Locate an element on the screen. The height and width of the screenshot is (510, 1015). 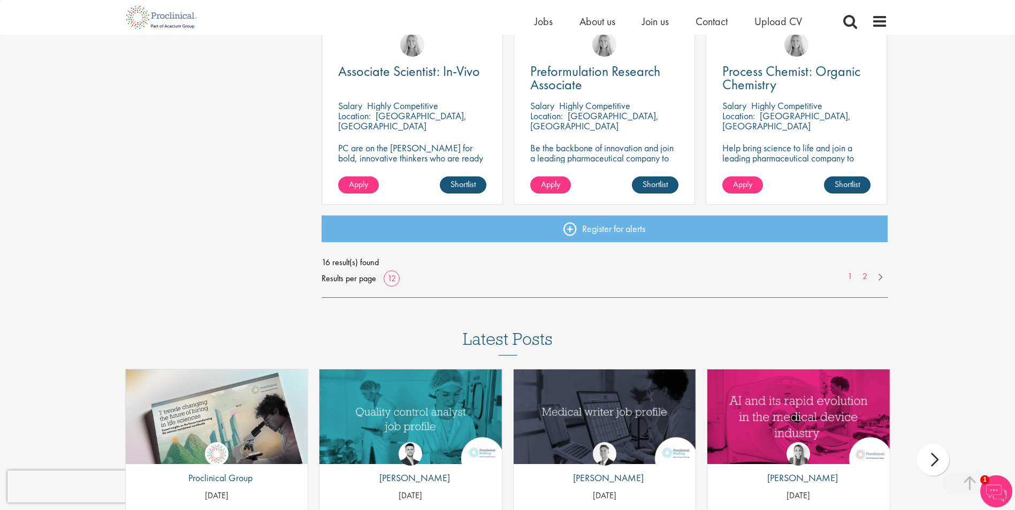
a: About us is located at coordinates (597, 21).